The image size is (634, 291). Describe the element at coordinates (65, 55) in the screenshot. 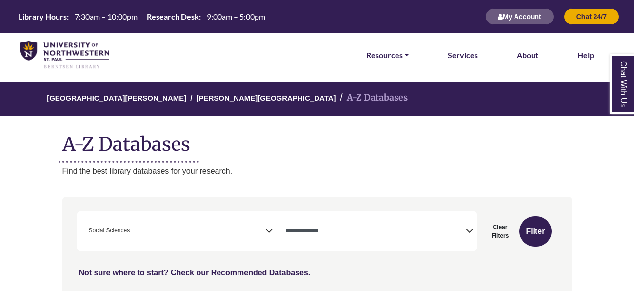

I see `img: library_home` at that location.